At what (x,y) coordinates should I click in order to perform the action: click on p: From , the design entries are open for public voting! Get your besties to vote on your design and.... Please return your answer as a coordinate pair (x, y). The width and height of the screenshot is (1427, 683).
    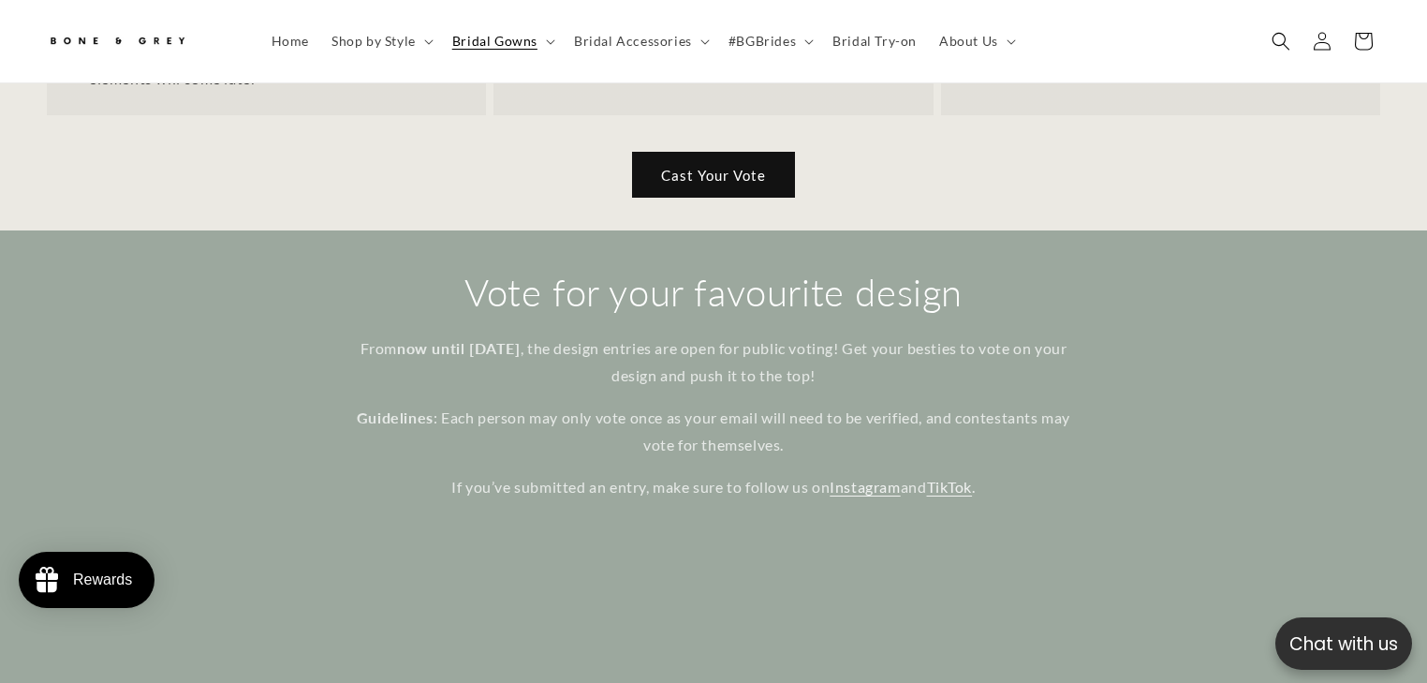
    Looking at the image, I should click on (714, 362).